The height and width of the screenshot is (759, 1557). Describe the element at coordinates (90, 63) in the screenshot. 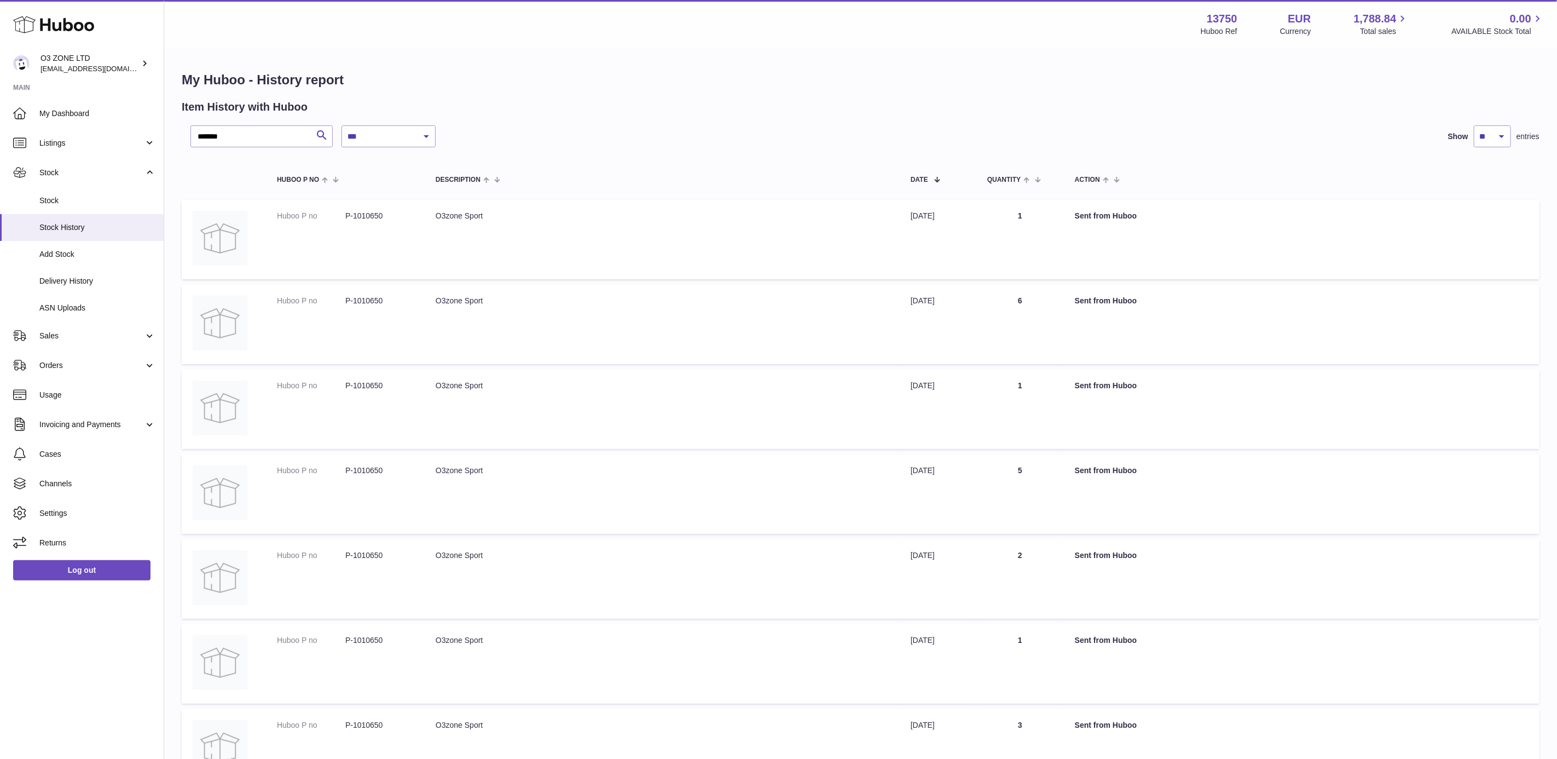

I see `div: O3 ZONE LTD` at that location.